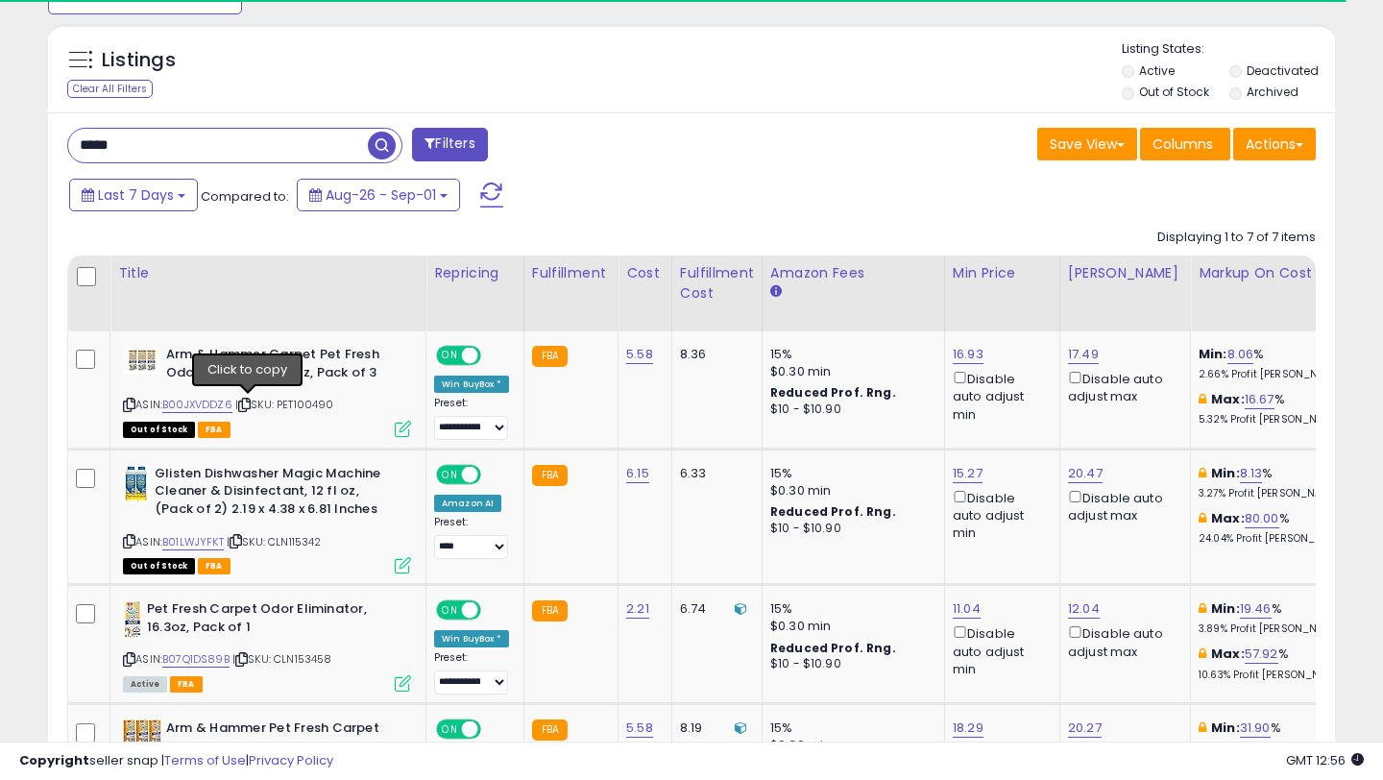 This screenshot has height=780, width=1383. I want to click on p: Listing States:, so click(1228, 49).